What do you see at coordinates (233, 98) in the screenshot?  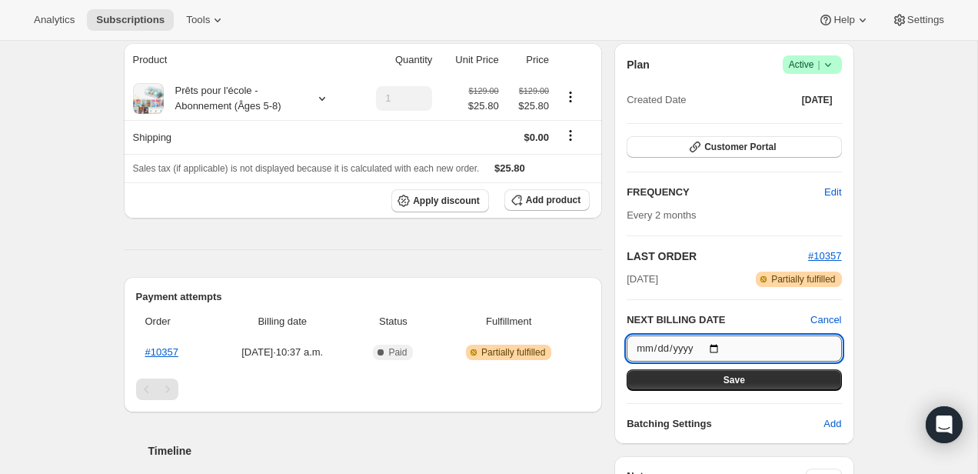 I see `div: Prêts pour l'école - Abonnement (Âges 5-8)` at bounding box center [233, 98].